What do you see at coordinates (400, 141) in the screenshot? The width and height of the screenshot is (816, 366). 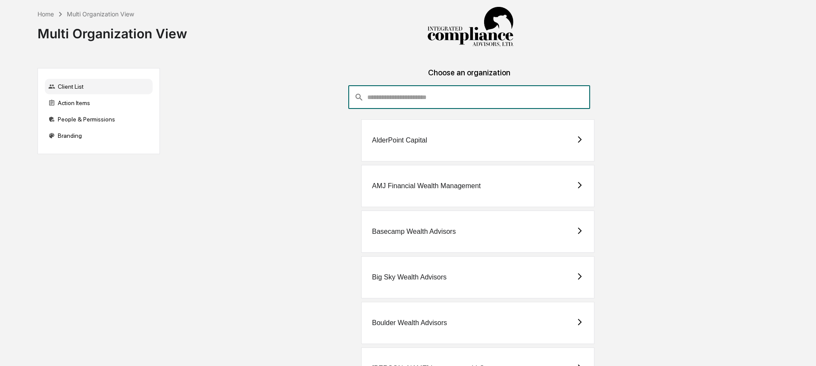 I see `div: AlderPoint Capital` at bounding box center [400, 141].